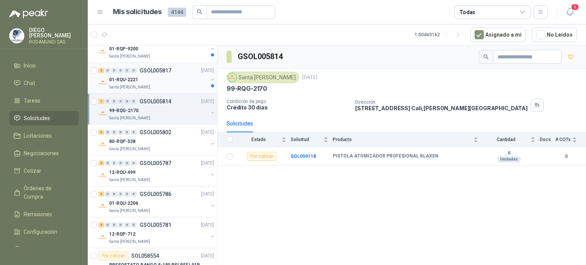 This screenshot has width=586, height=265. Describe the element at coordinates (498, 35) in the screenshot. I see `button: Asignado a mi` at that location.